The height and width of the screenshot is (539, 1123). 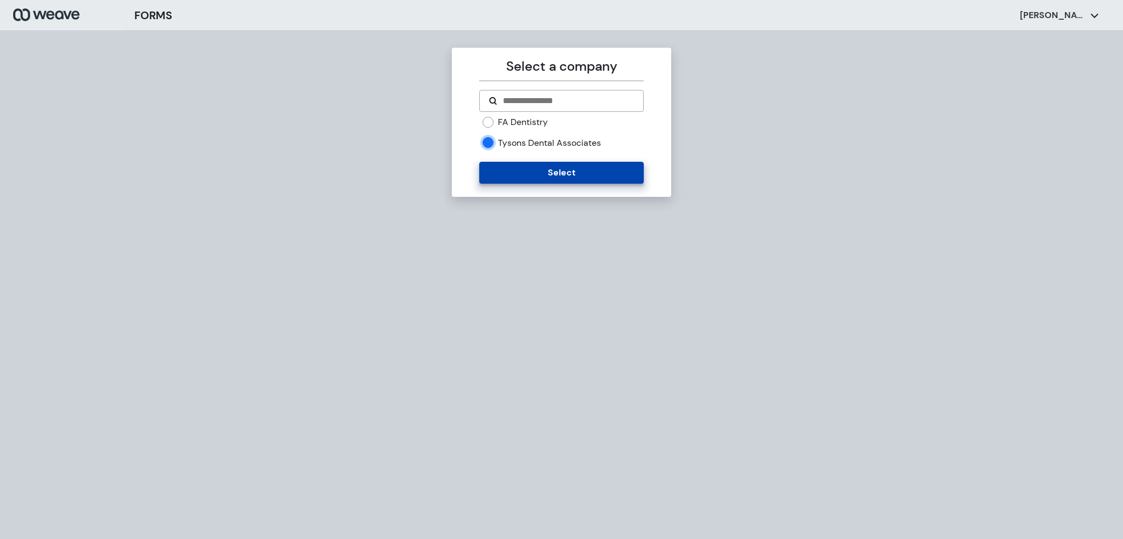 I want to click on input: Search, so click(x=568, y=101).